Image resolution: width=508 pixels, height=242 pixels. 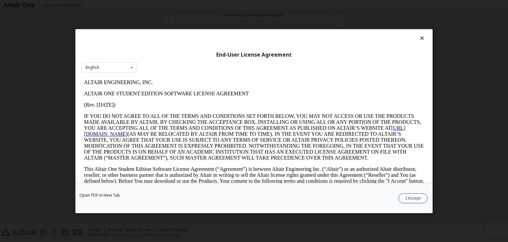 I want to click on p: ALTAIR ENGINEERING, INC., so click(x=173, y=6).